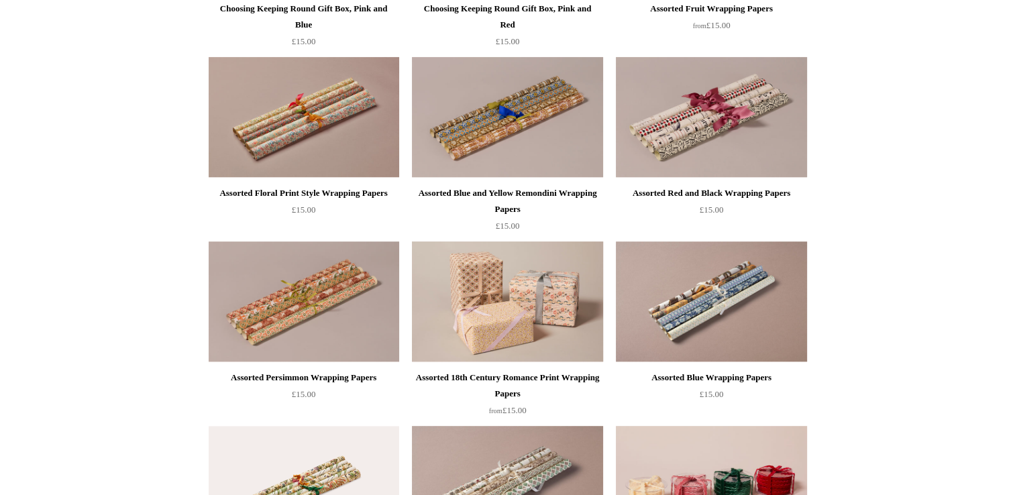 This screenshot has width=1015, height=495. Describe the element at coordinates (507, 117) in the screenshot. I see `a: Assorted Blue and Yellow Remondini Wrapping Papers Assorted Blue and Yellow Remondini Wrapping Pa...` at that location.